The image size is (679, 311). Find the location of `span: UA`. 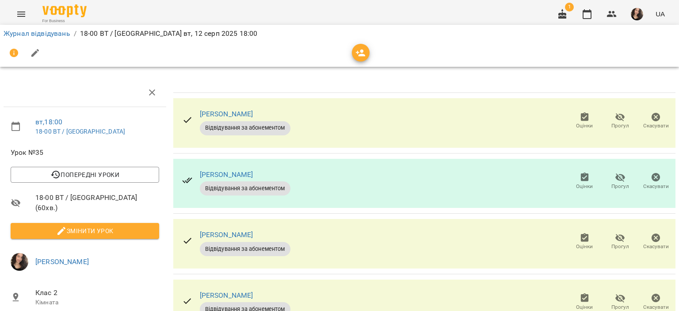

span: UA is located at coordinates (660, 14).